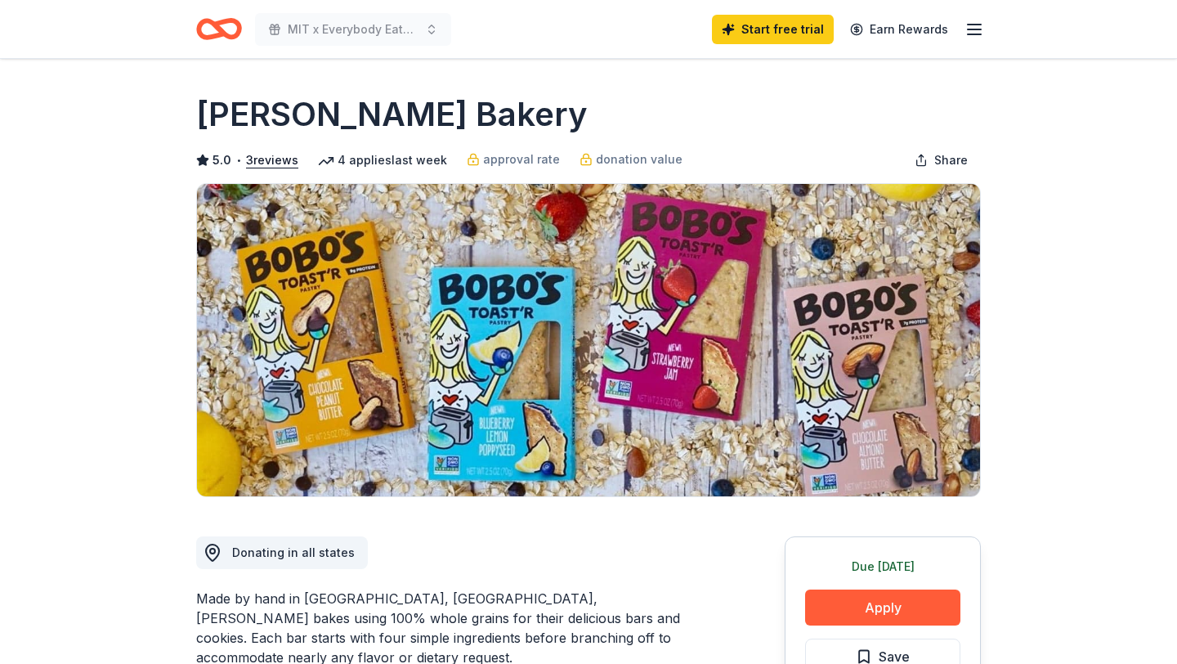 The width and height of the screenshot is (1177, 664). What do you see at coordinates (382, 160) in the screenshot?
I see `div: 4 applies last week` at bounding box center [382, 160].